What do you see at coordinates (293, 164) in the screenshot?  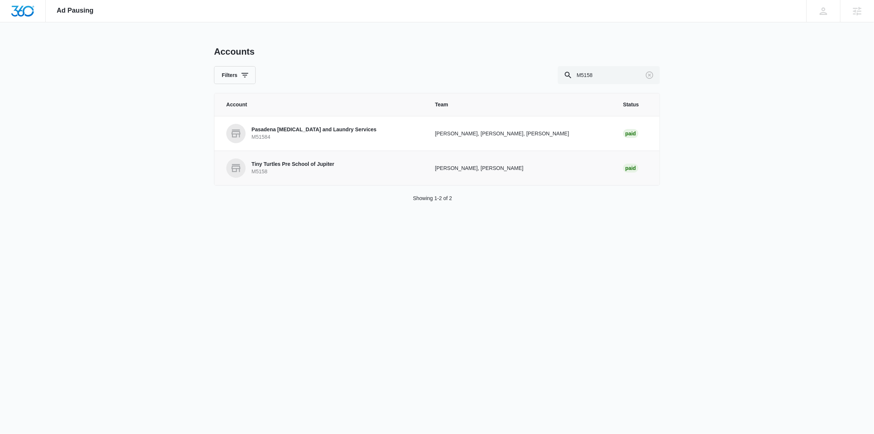 I see `p: Tiny Turtles Pre School of Jupiter` at bounding box center [293, 164].